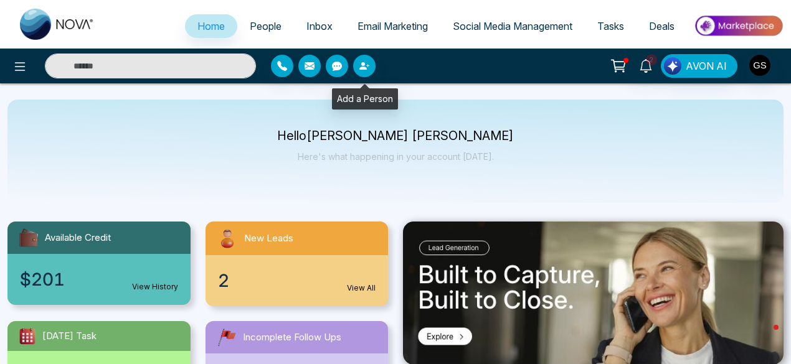  What do you see at coordinates (610, 26) in the screenshot?
I see `a: Tasks` at bounding box center [610, 26].